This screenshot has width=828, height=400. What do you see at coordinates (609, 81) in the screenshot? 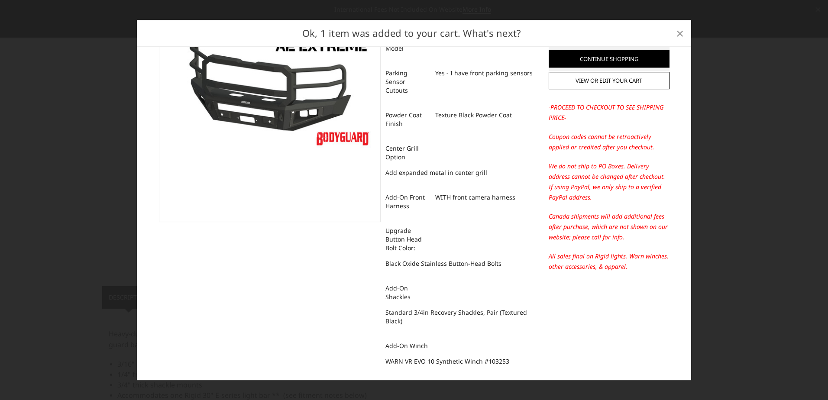
I see `a: View or edit your cart` at bounding box center [609, 81].